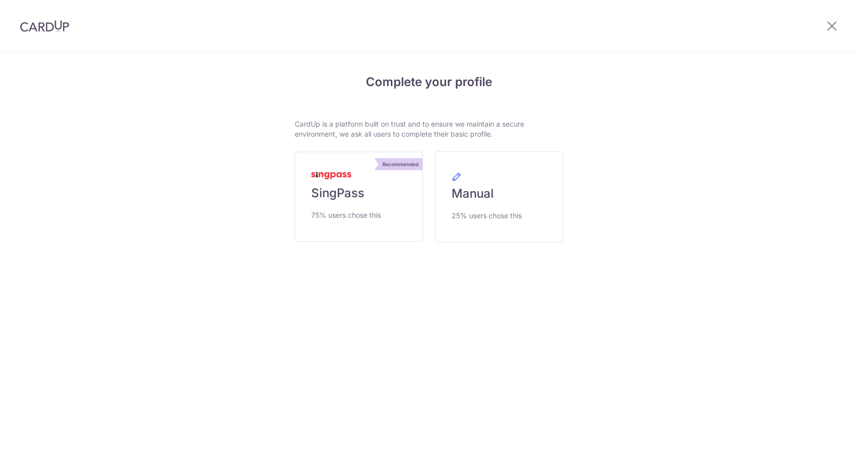 The width and height of the screenshot is (858, 472). Describe the element at coordinates (400, 164) in the screenshot. I see `div: Recommended` at that location.